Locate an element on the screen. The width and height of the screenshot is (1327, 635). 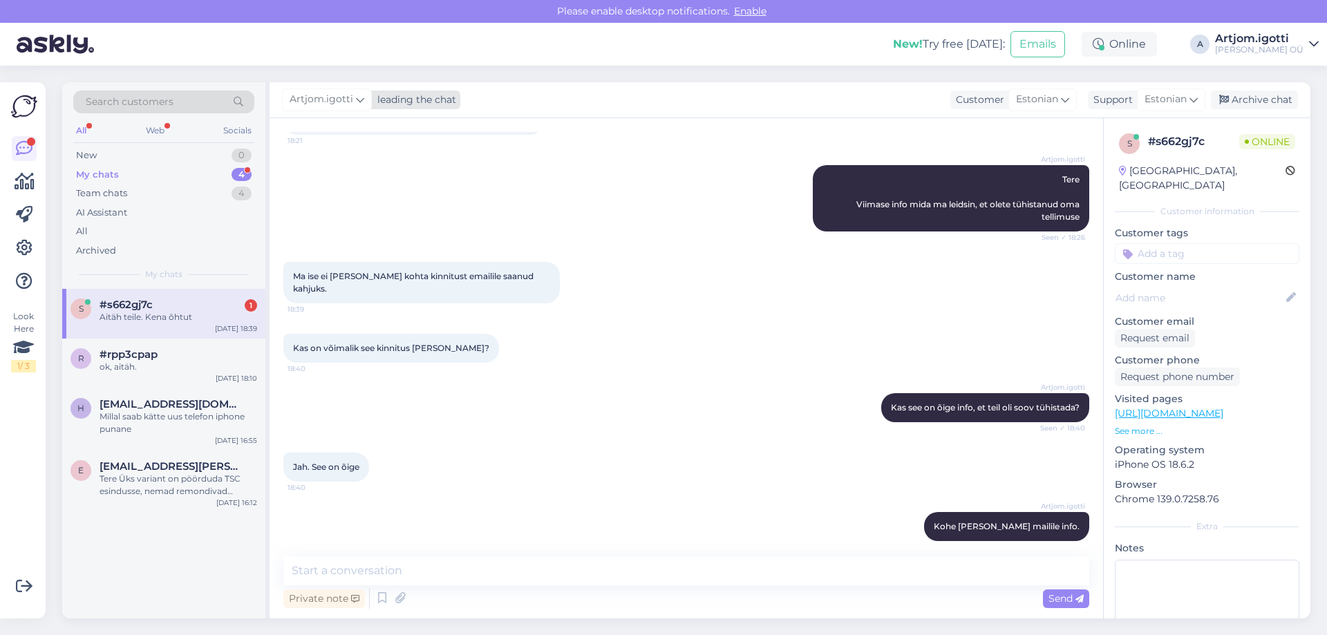
p: Customer name is located at coordinates (1206, 276).